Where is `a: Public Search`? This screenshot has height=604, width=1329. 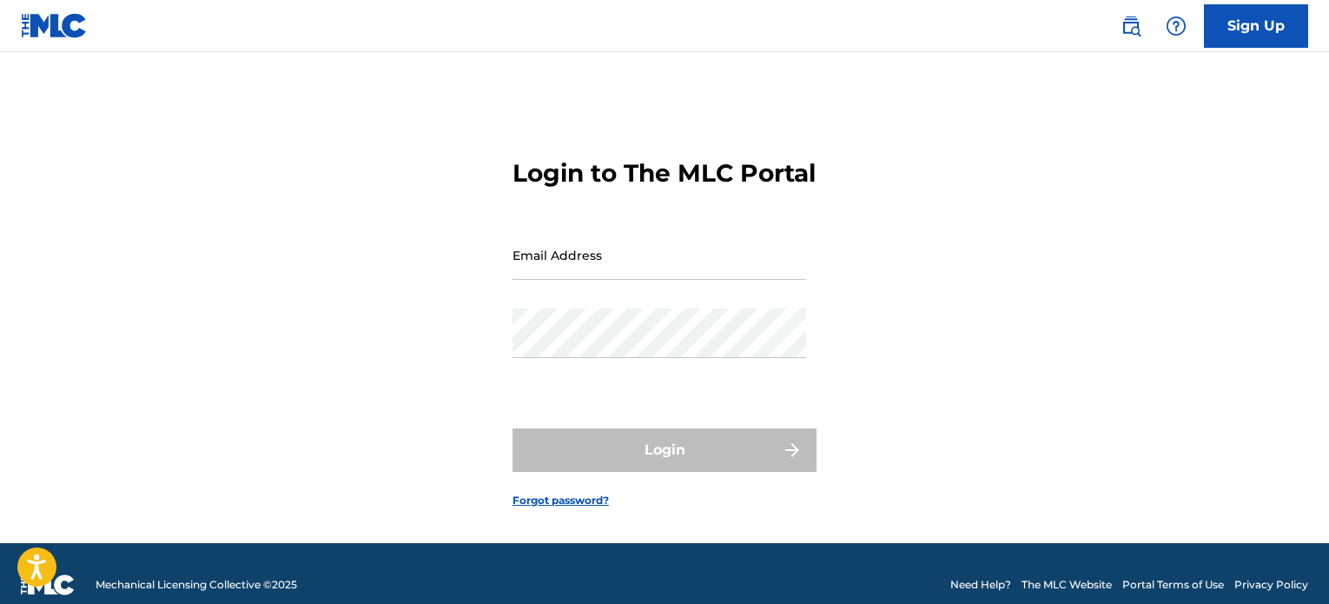
a: Public Search is located at coordinates (1131, 26).